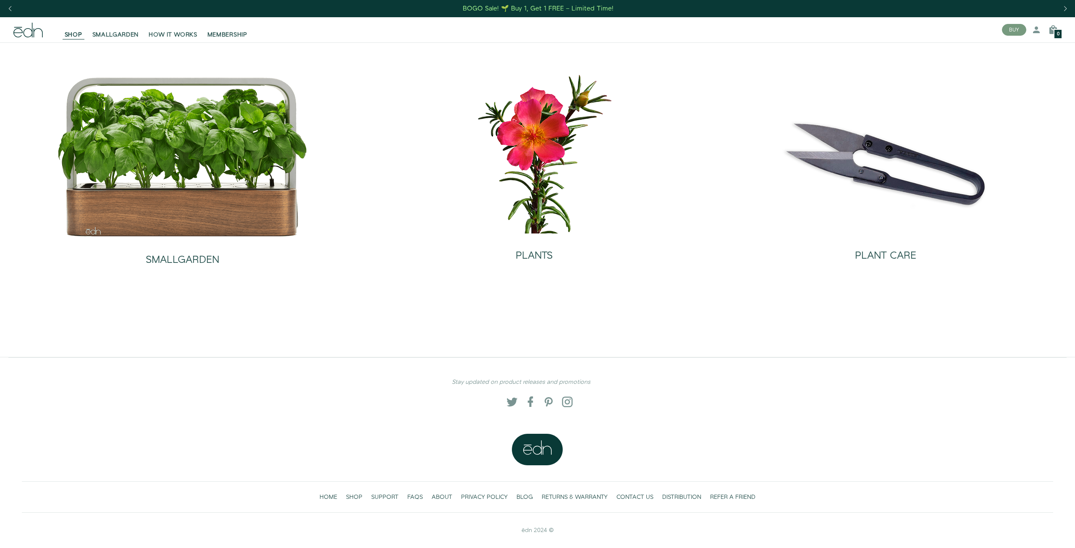 The image size is (1075, 548). Describe the element at coordinates (538, 8) in the screenshot. I see `a: BOGO Sale! 🌱 Buy 1, Get 1 FREE – Limited Time!` at that location.